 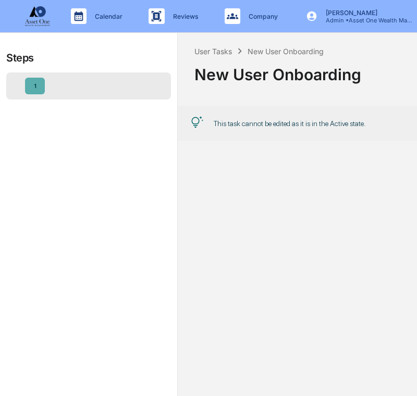 What do you see at coordinates (261, 16) in the screenshot?
I see `p: Company` at bounding box center [261, 16].